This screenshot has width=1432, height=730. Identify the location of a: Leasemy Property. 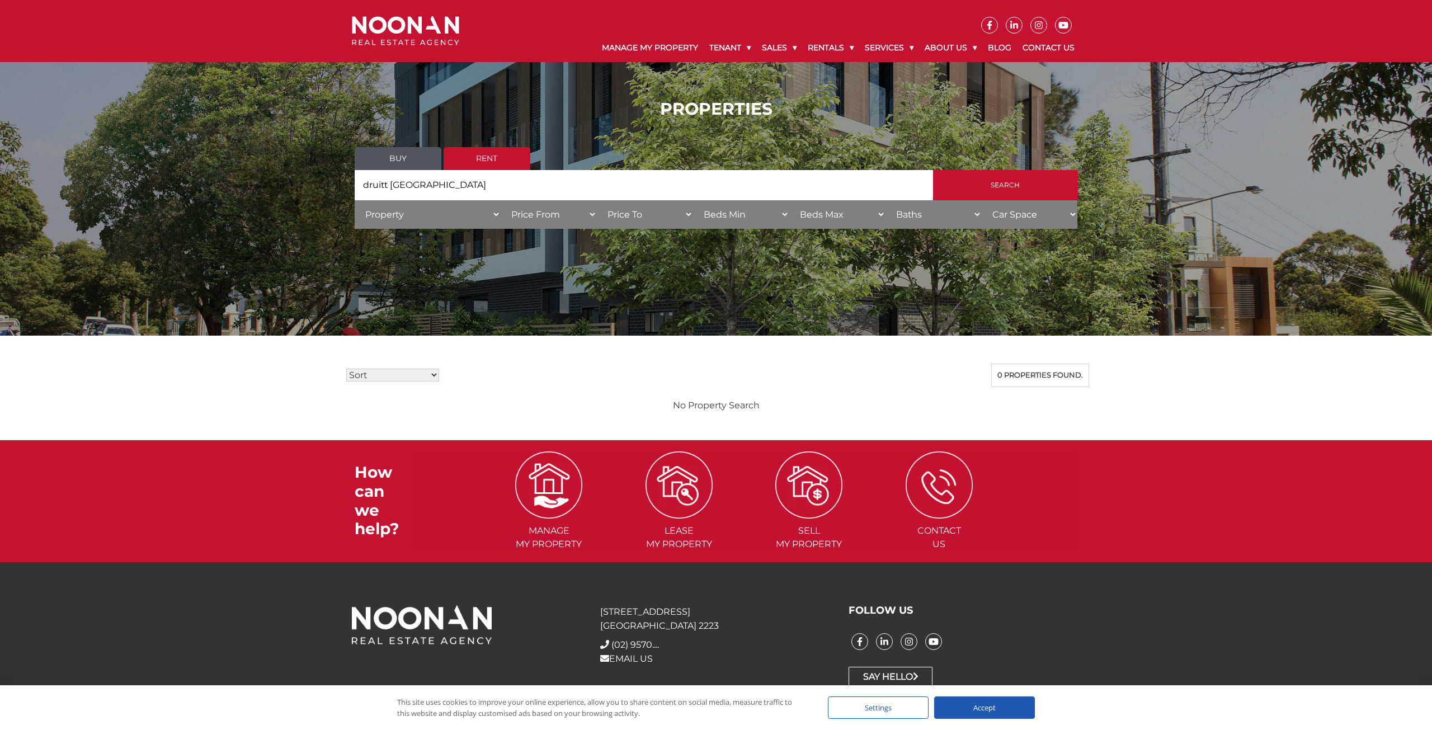
(679, 514).